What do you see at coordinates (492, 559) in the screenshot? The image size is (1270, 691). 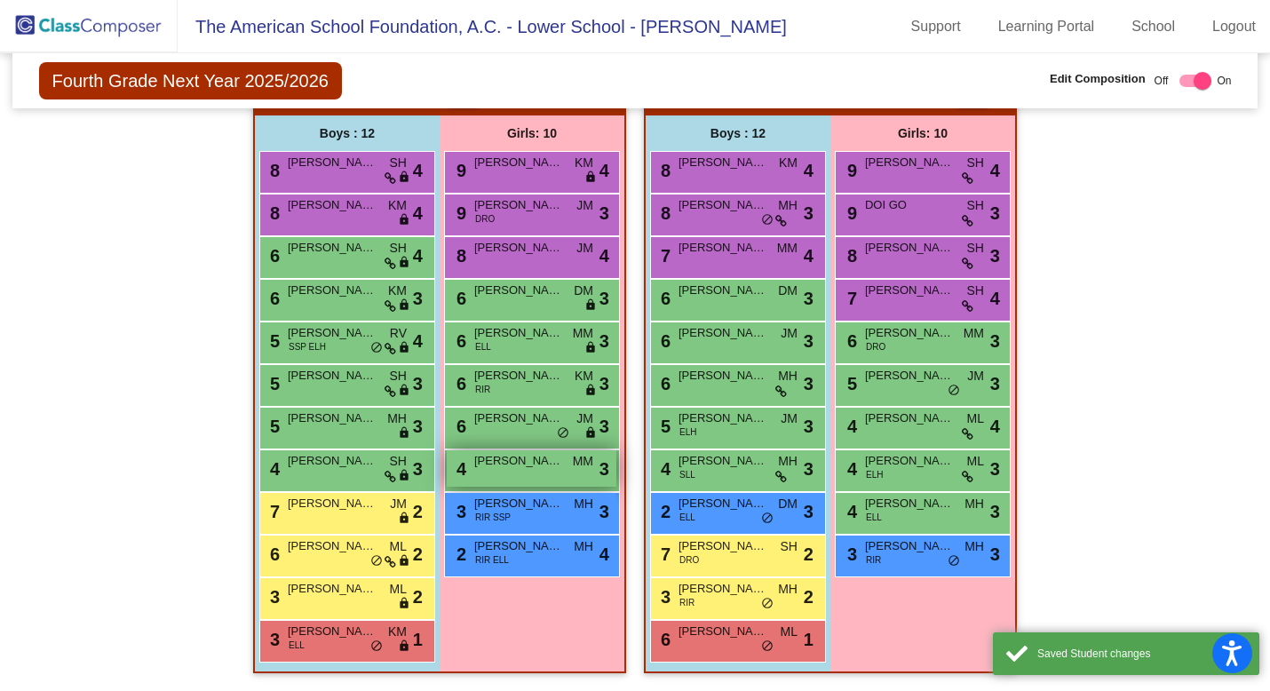 I see `span: RIR ELL` at bounding box center [492, 559].